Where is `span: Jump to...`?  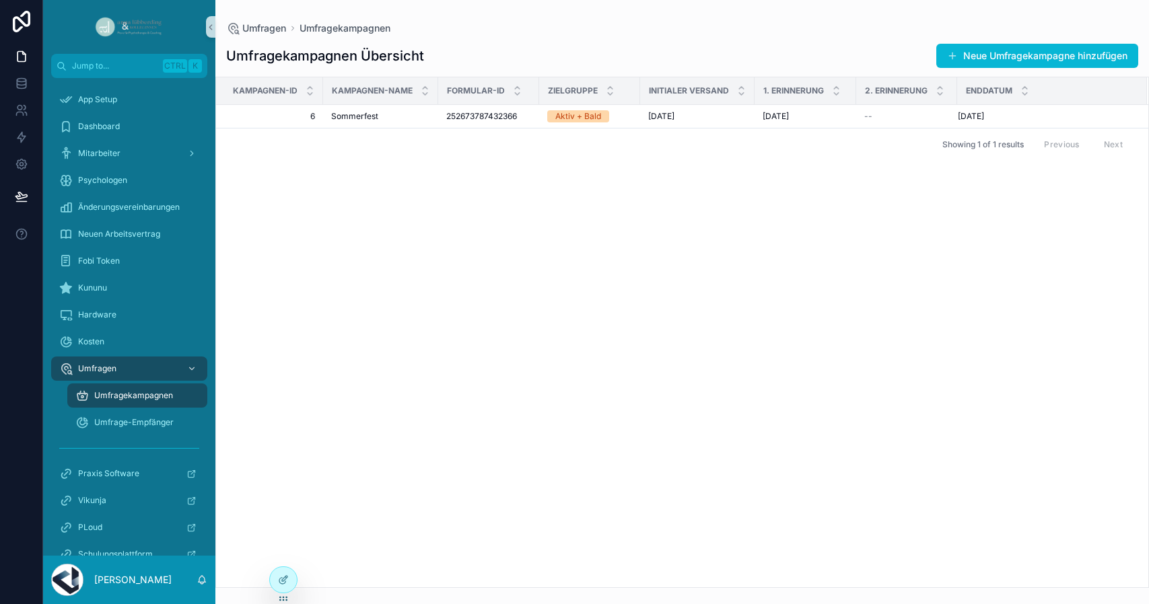
span: Jump to... is located at coordinates (114, 66).